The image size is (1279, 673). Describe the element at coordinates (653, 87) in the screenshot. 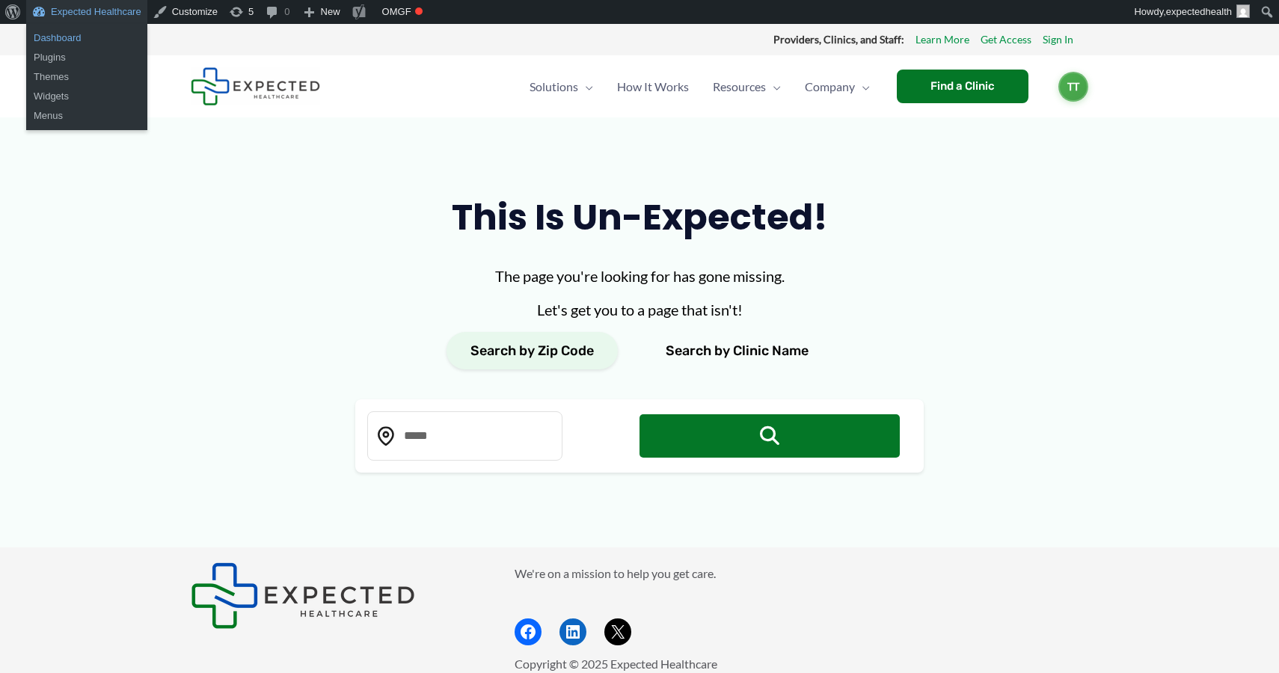

I see `span: How It Works` at that location.